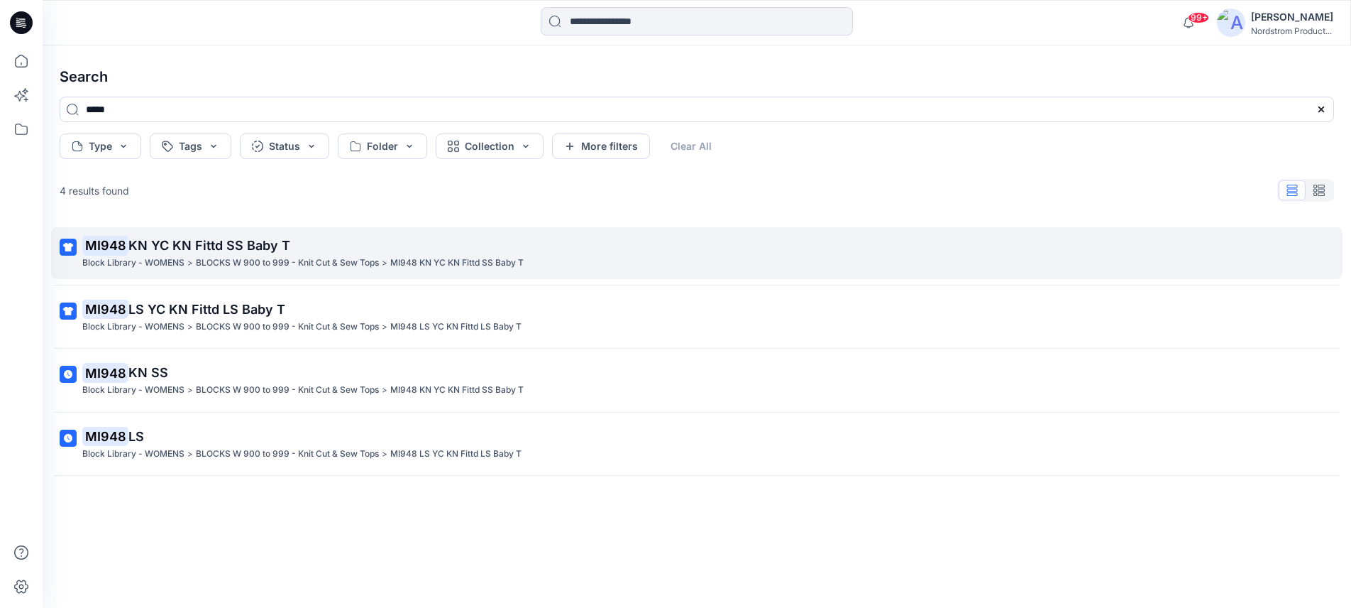 The image size is (1351, 608). What do you see at coordinates (207, 309) in the screenshot?
I see `span: LS YC KN Fittd LS Baby T` at bounding box center [207, 309].